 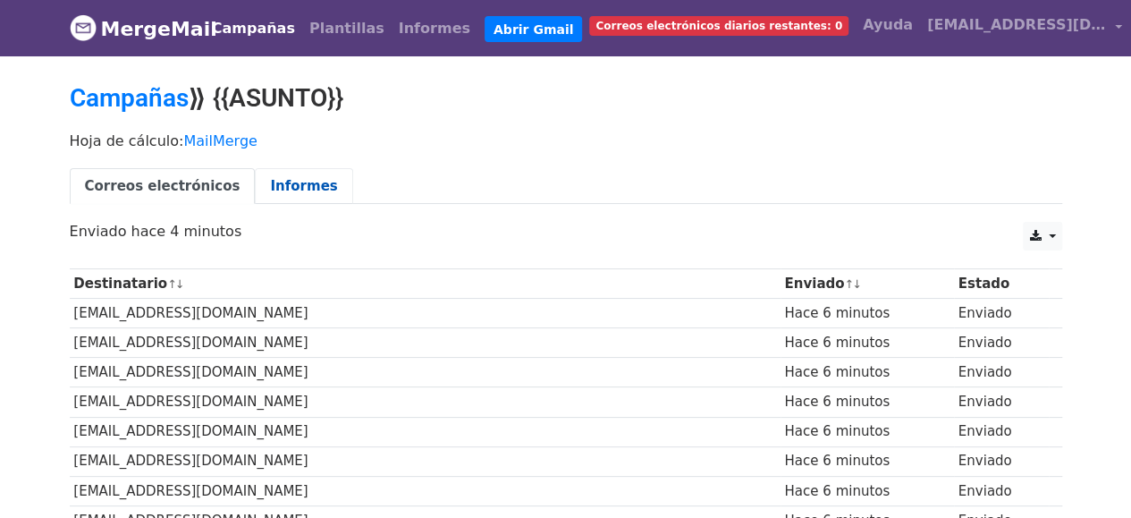 What do you see at coordinates (266, 97) in the screenshot?
I see `font: ⟫ {{ASUNTO}}` at bounding box center [266, 97].